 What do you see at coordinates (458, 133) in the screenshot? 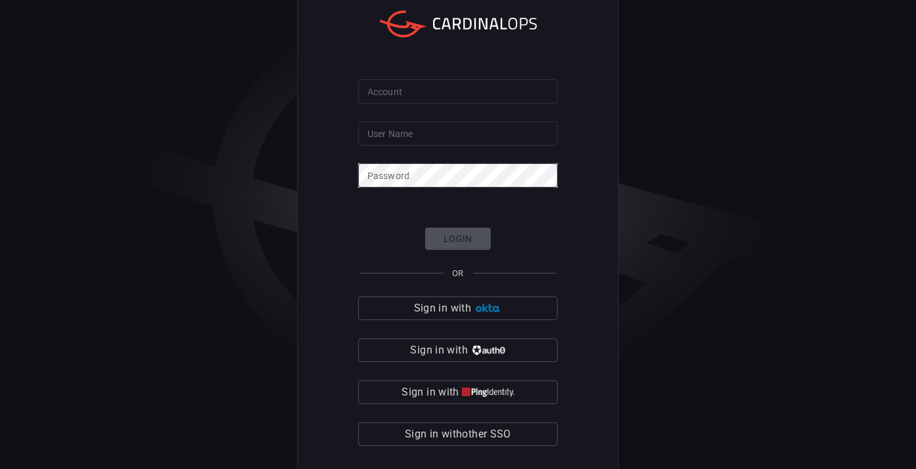
I see `input: Type your user name` at bounding box center [458, 133].